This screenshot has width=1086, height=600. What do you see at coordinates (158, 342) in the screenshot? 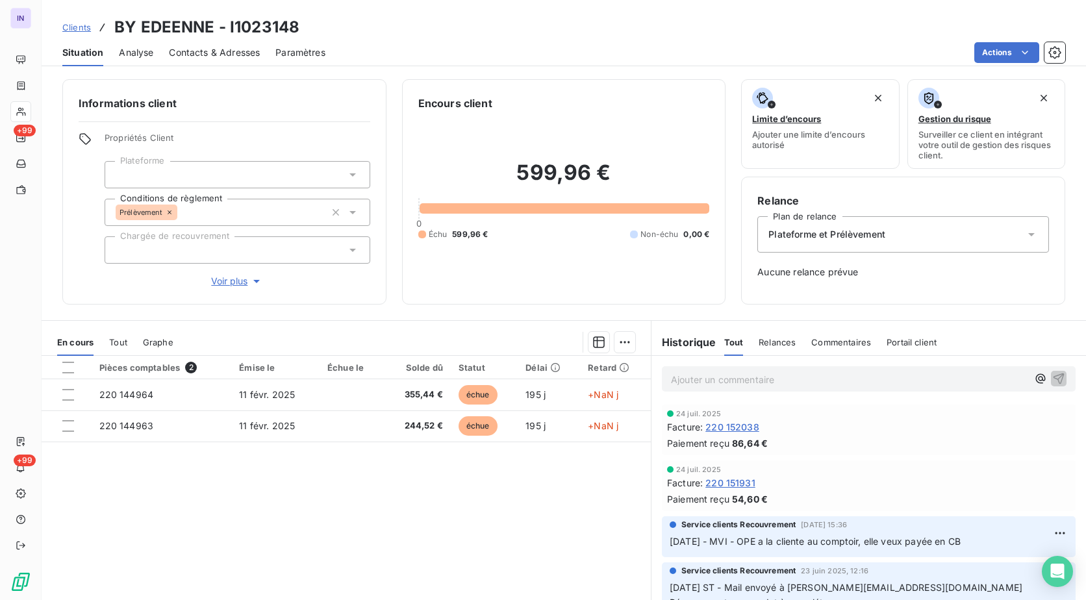
I see `span: Graphe` at bounding box center [158, 342].